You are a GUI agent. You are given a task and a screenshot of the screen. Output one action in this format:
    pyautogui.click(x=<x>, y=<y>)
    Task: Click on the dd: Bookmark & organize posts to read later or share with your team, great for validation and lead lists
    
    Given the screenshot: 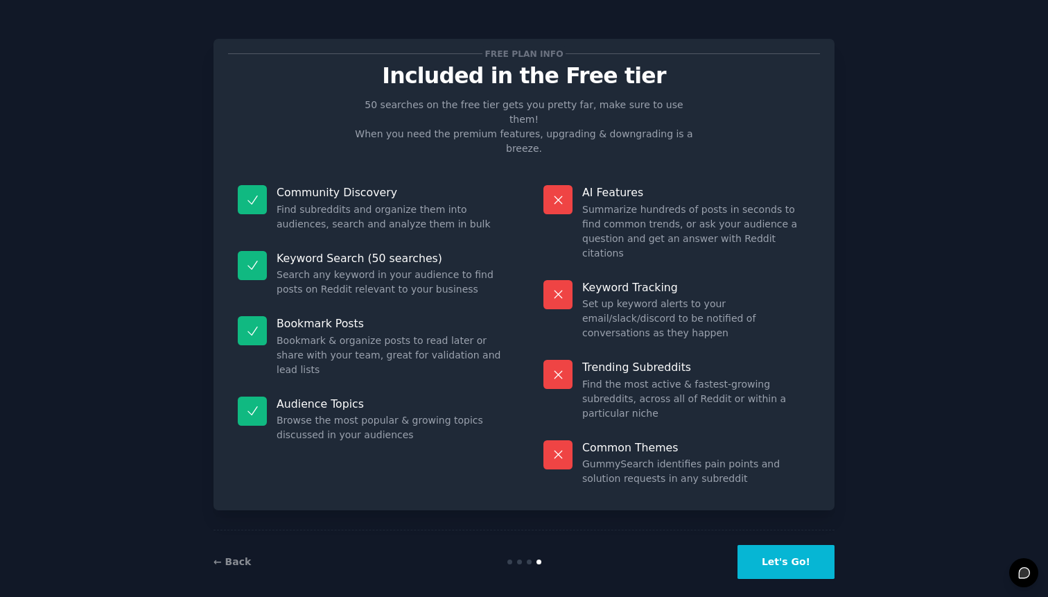 What is the action you would take?
    pyautogui.click(x=390, y=355)
    